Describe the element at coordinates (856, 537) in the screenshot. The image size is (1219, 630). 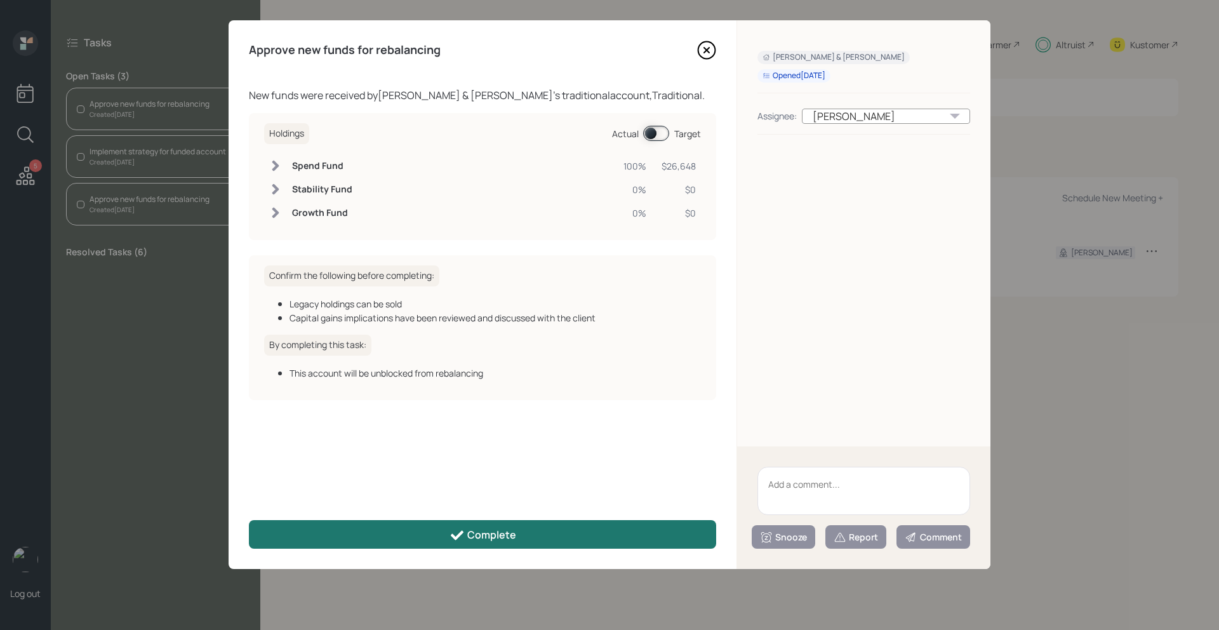
I see `div: Report` at that location.